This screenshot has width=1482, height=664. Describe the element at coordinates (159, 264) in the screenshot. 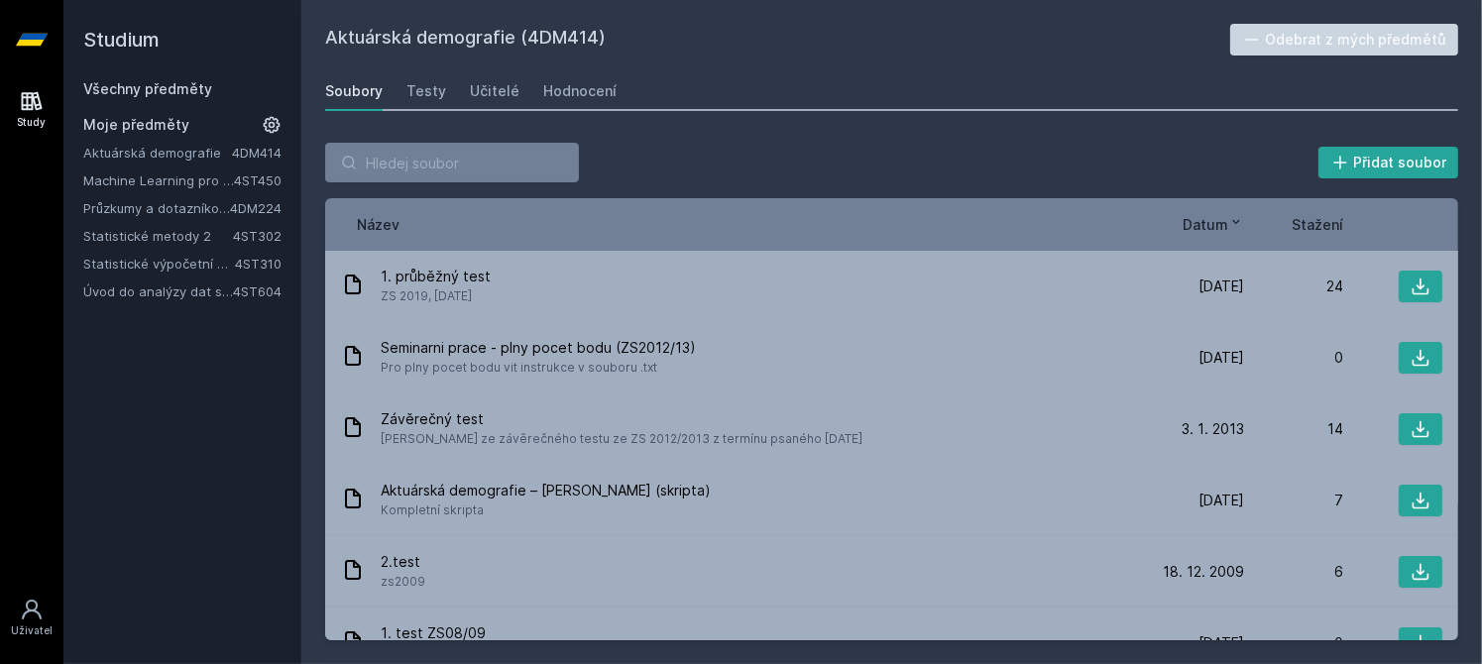

I see `a: Statistické výpočetní prostředí` at that location.